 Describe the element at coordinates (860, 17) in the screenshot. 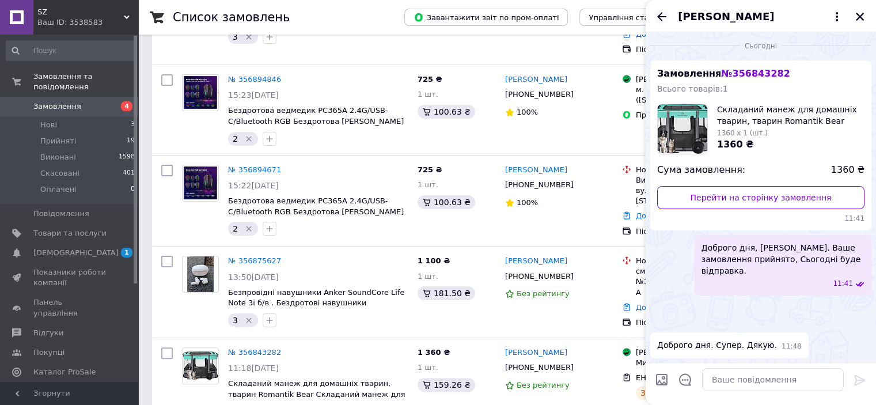

I see `button: Закрити` at that location.